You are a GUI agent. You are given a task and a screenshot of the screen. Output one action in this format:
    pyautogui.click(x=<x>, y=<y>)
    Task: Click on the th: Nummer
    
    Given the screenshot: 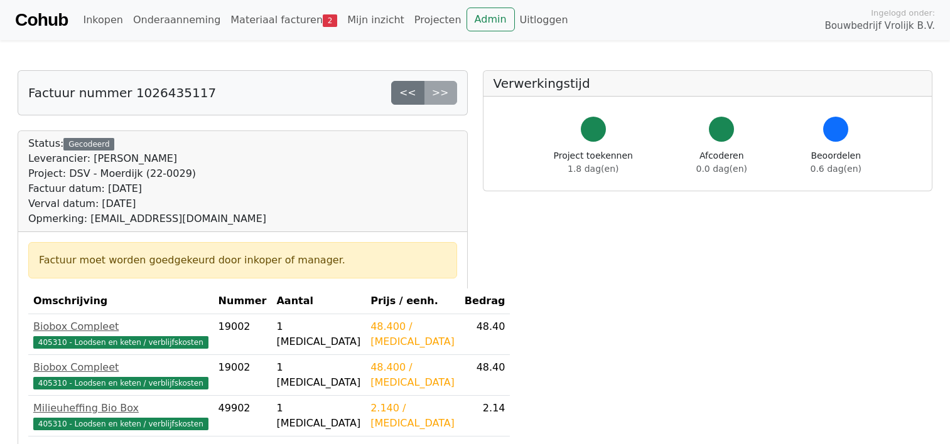 What is the action you would take?
    pyautogui.click(x=242, y=301)
    